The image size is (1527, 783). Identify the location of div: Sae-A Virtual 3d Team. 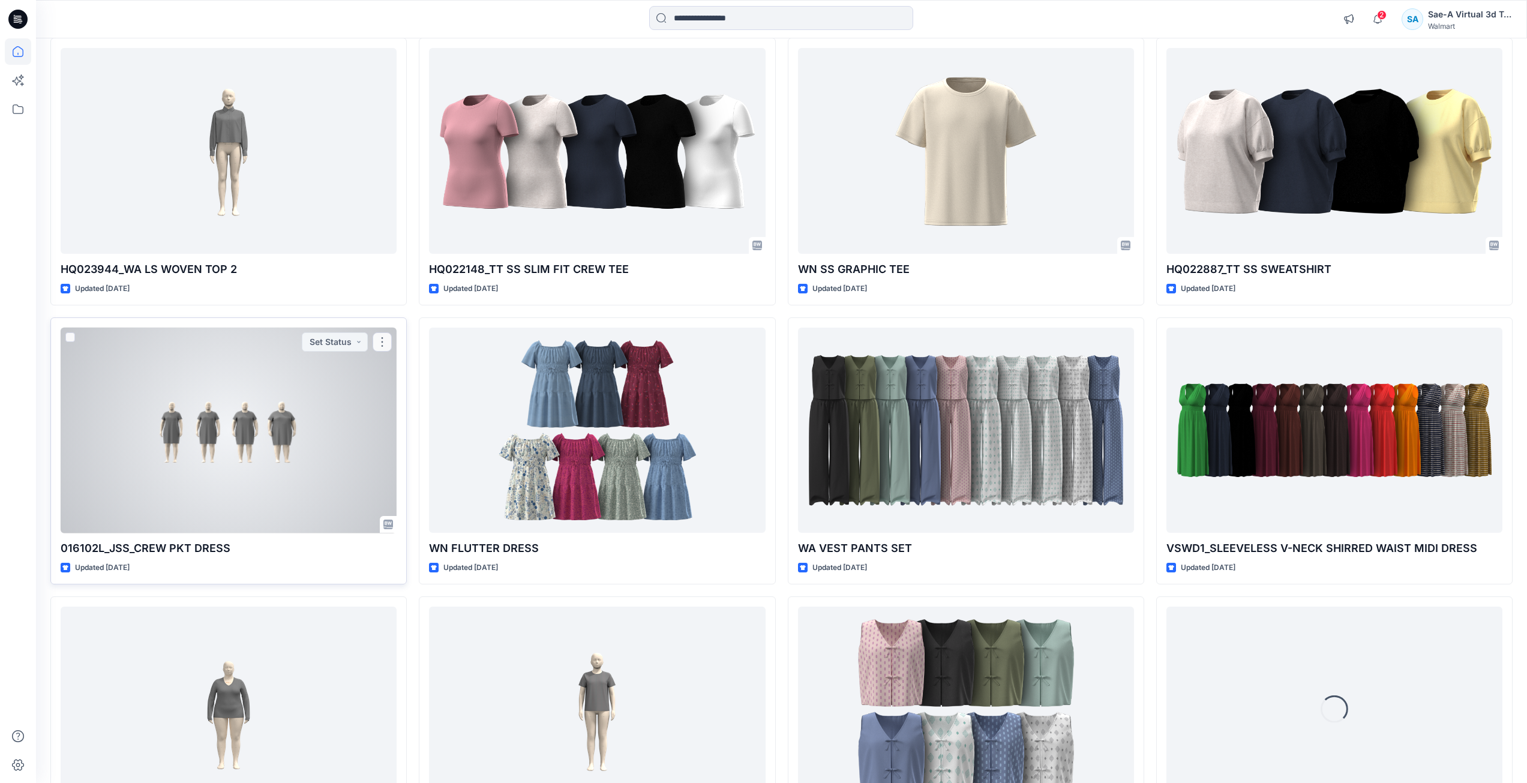
(1470, 14).